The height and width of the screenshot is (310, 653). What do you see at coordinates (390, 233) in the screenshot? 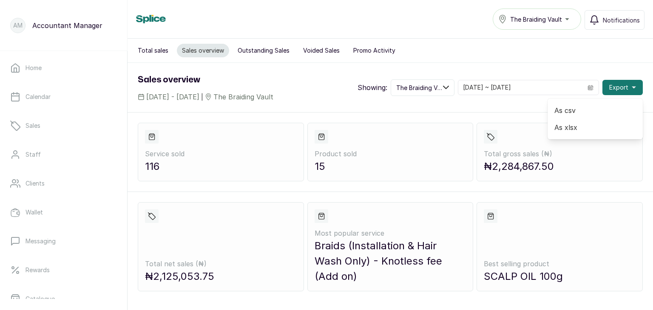
I see `p: Most popular service` at bounding box center [390, 233].